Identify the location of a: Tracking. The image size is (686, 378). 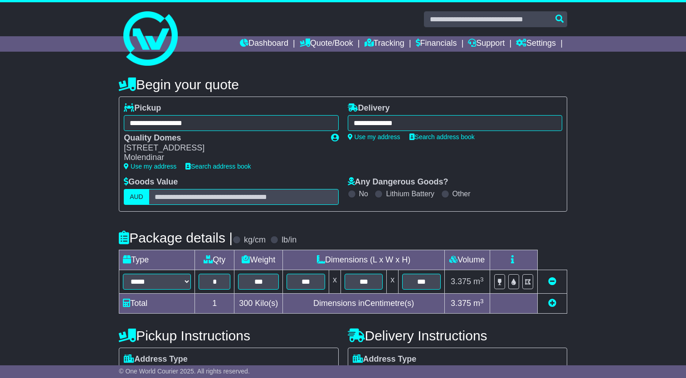
(385, 44).